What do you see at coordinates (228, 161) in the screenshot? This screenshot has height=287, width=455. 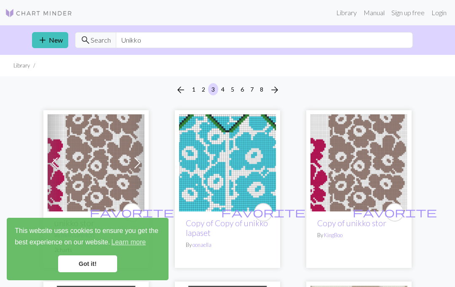 I see `a: unikko lapaset` at bounding box center [228, 161].